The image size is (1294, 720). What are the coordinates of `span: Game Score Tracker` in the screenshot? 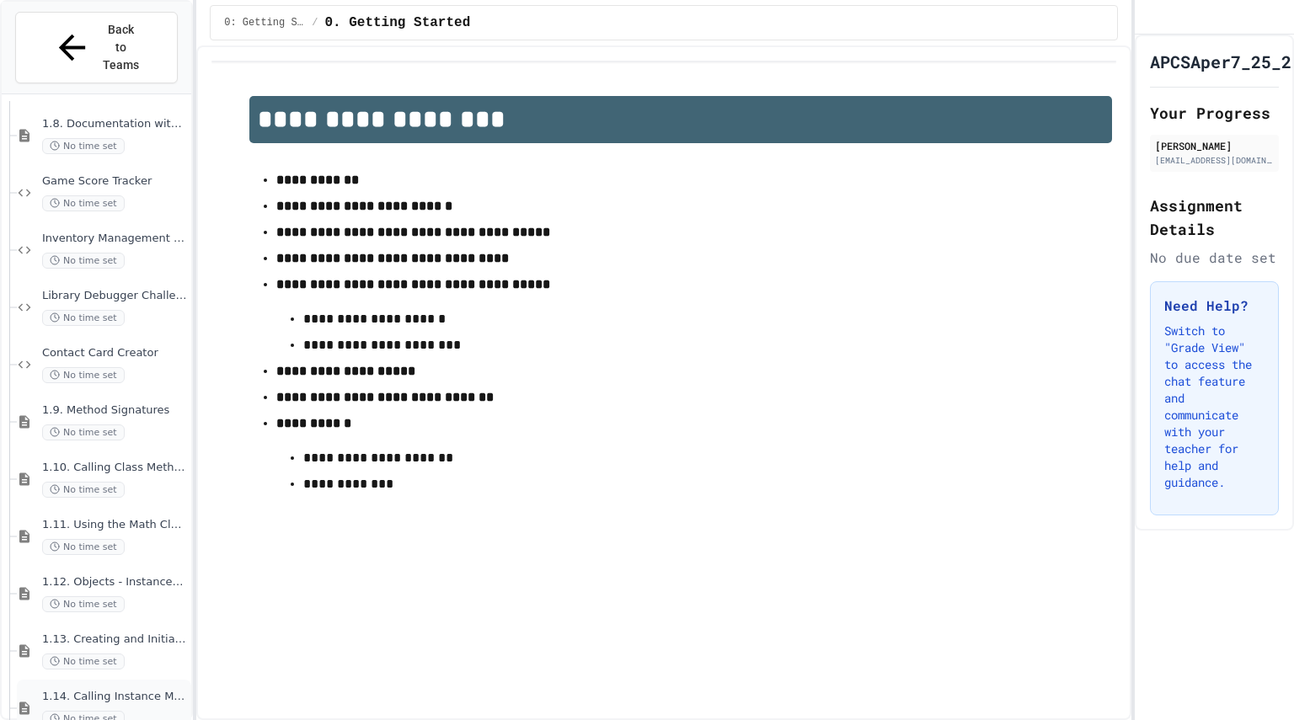 It's located at (115, 181).